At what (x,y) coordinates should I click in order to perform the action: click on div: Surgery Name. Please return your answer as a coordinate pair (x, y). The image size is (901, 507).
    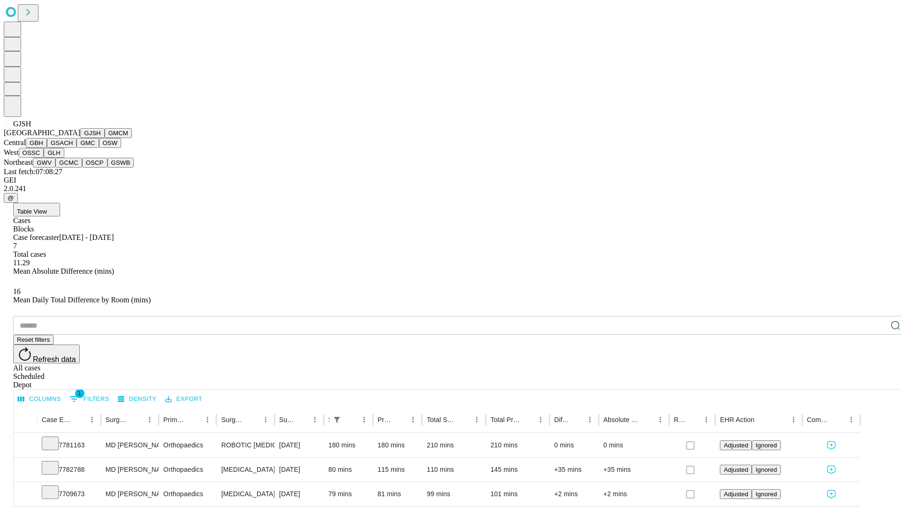
    Looking at the image, I should click on (233, 419).